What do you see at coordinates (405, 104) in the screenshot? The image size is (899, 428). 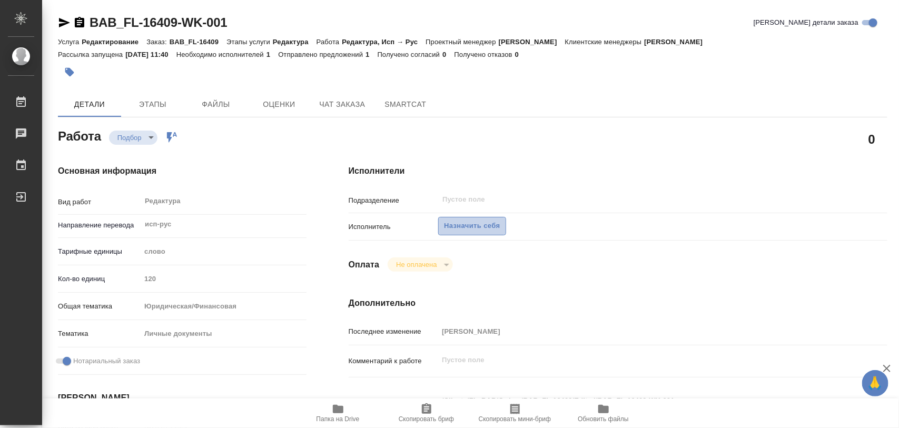 I see `span: SmartCat` at bounding box center [405, 104].